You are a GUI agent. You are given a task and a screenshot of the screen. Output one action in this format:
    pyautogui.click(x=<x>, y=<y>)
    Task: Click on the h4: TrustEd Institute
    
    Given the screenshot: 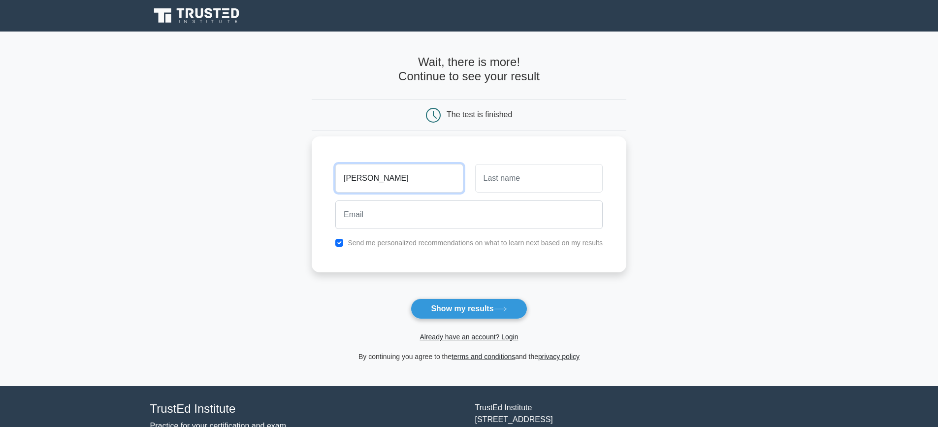 What is the action you would take?
    pyautogui.click(x=307, y=408)
    